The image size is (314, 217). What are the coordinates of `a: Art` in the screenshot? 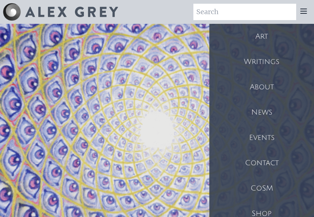 It's located at (262, 36).